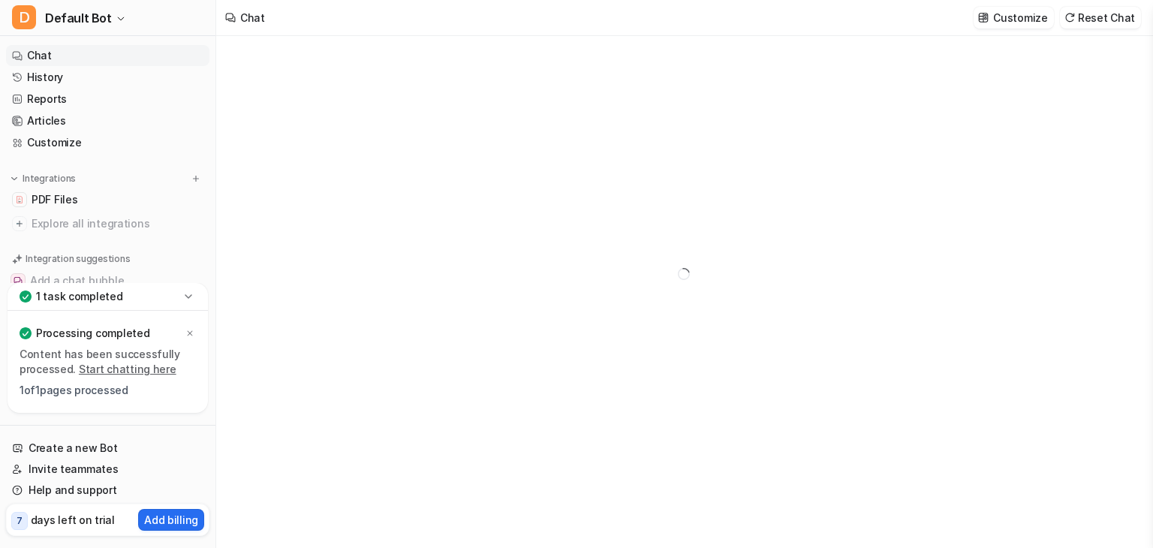 This screenshot has width=1153, height=548. I want to click on p: Add billing, so click(171, 519).